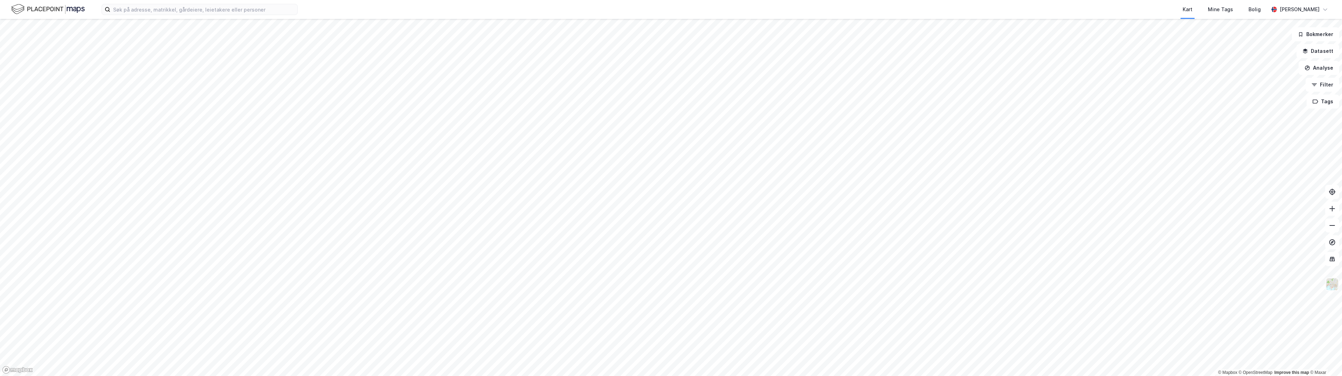 This screenshot has width=1342, height=376. Describe the element at coordinates (1188, 9) in the screenshot. I see `div: Kart` at that location.